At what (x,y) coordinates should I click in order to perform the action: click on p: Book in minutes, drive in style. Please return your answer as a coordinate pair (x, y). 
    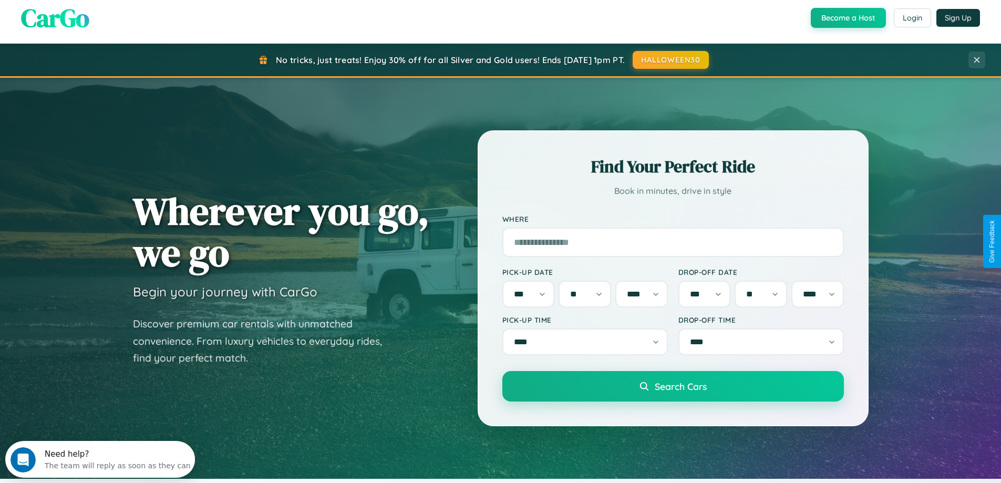
    Looking at the image, I should click on (673, 191).